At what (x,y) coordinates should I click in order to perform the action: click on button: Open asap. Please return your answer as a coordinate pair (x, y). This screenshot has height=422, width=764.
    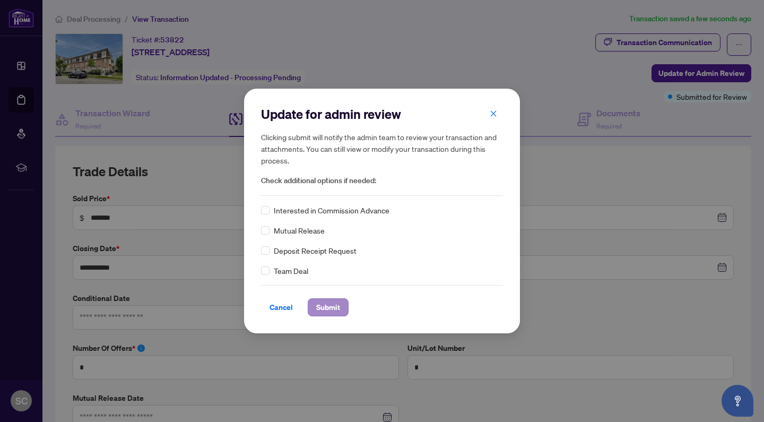
    Looking at the image, I should click on (737, 400).